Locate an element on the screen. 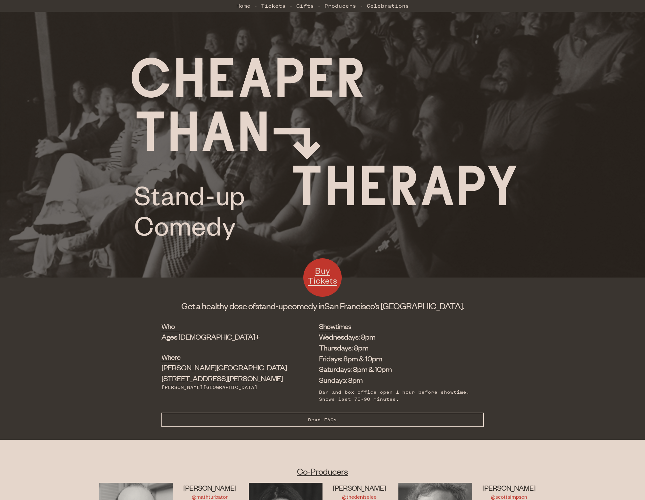  a: @thedeniselee is located at coordinates (359, 497).